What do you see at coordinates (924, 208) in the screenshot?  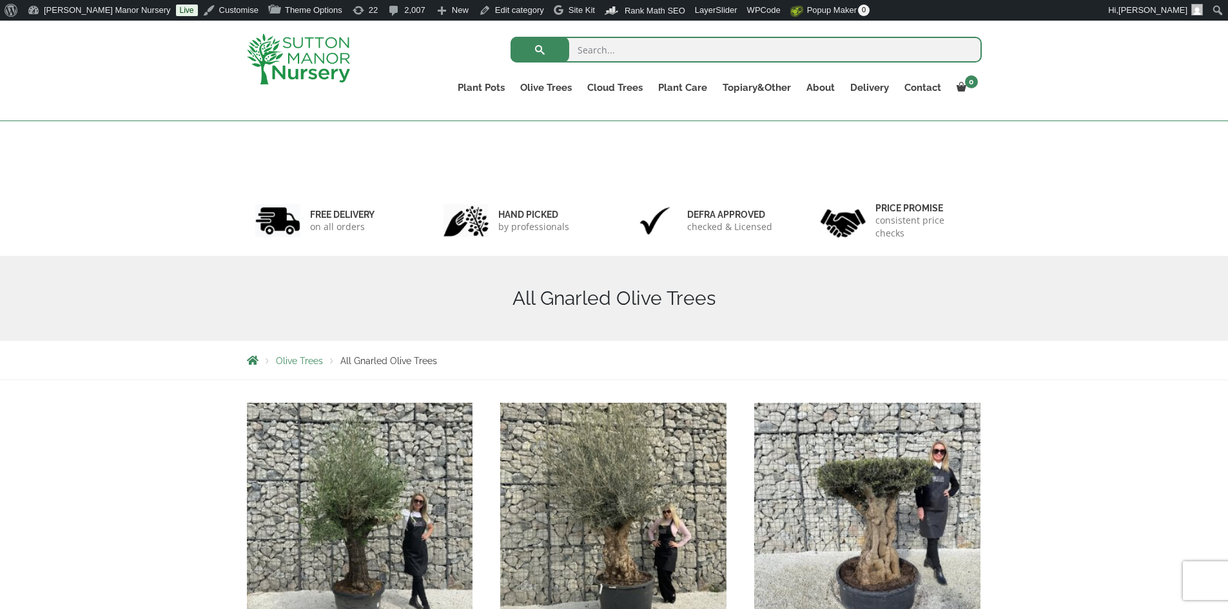 I see `h6: Price promise` at bounding box center [924, 208].